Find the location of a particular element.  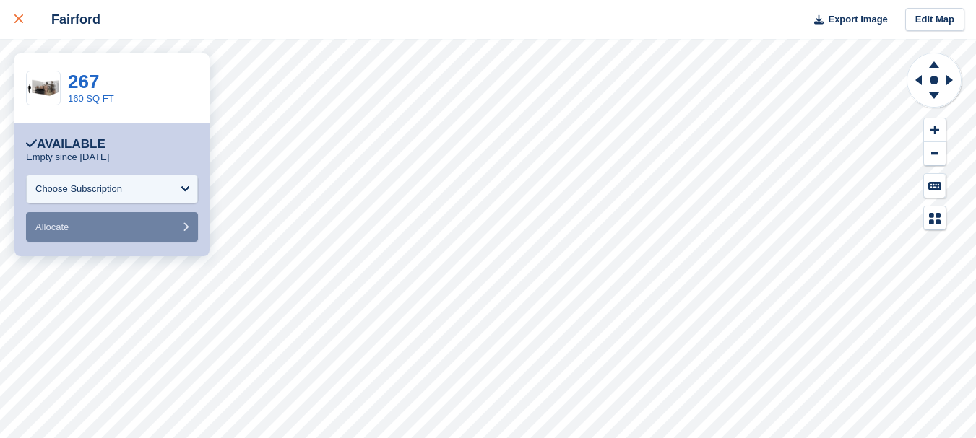

button: Zoom In is located at coordinates (935, 130).